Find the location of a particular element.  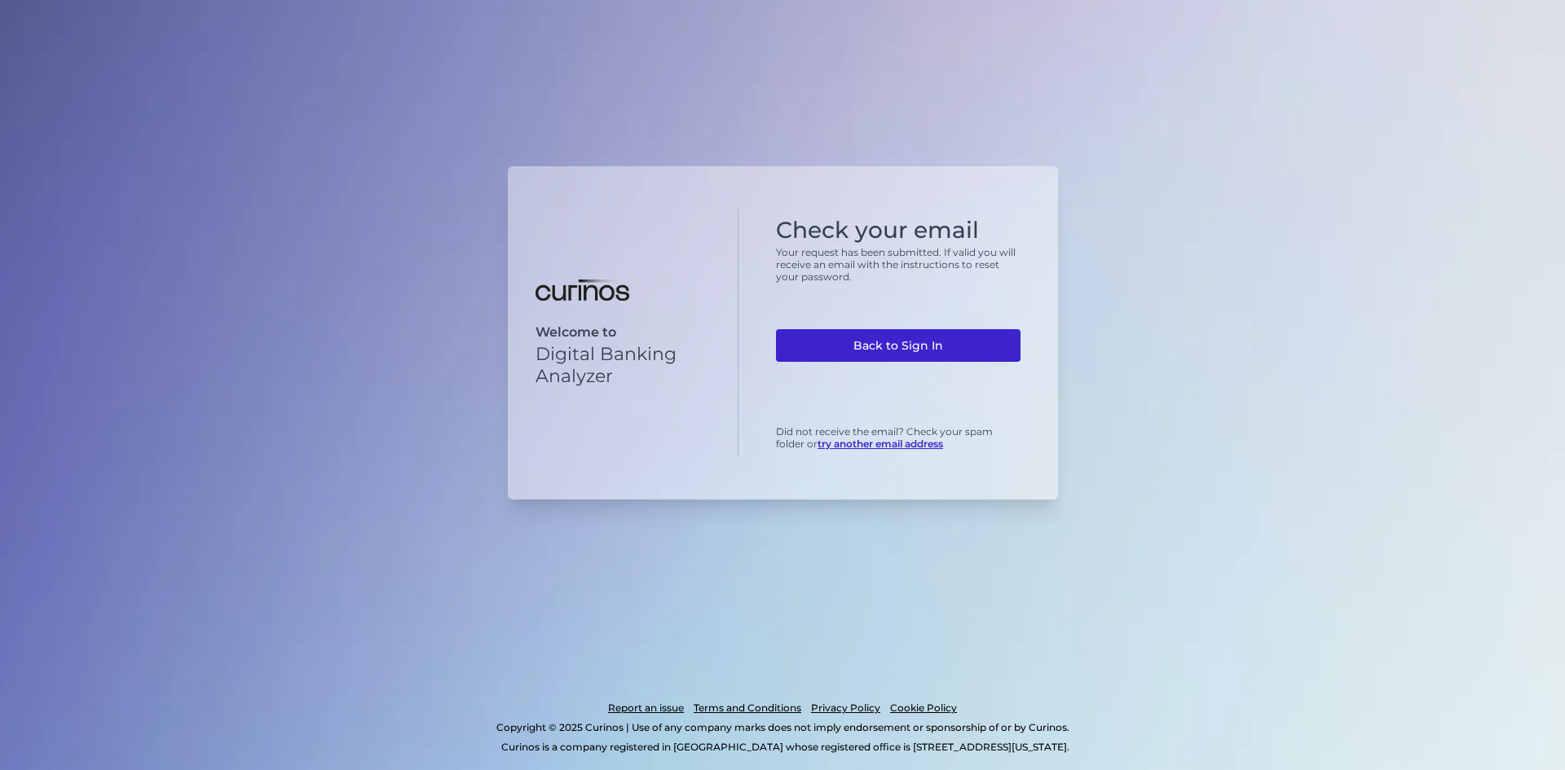

a: Privacy Policy is located at coordinates (845, 708).